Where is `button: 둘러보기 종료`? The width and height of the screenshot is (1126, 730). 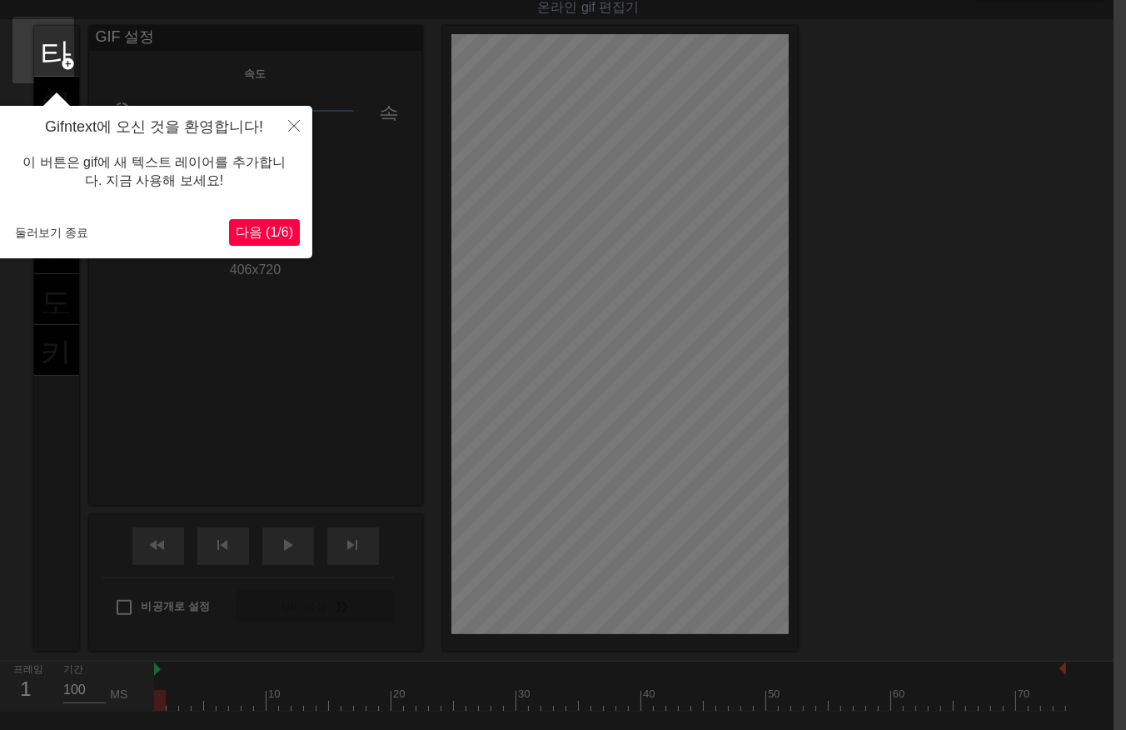
button: 둘러보기 종료 is located at coordinates (52, 232).